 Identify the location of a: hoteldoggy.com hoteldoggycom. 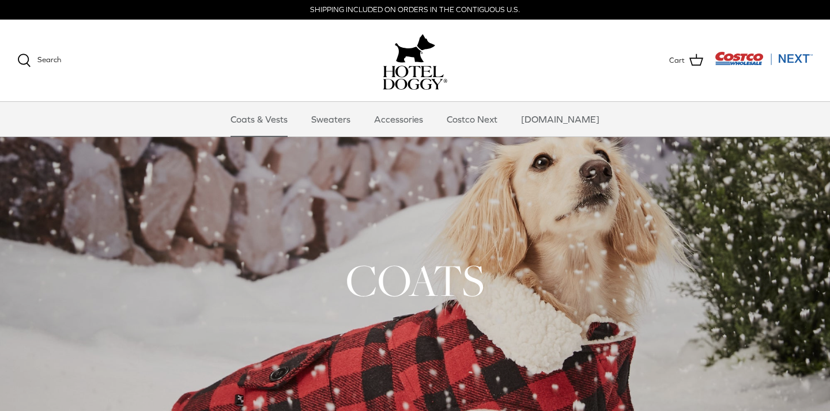
(415, 60).